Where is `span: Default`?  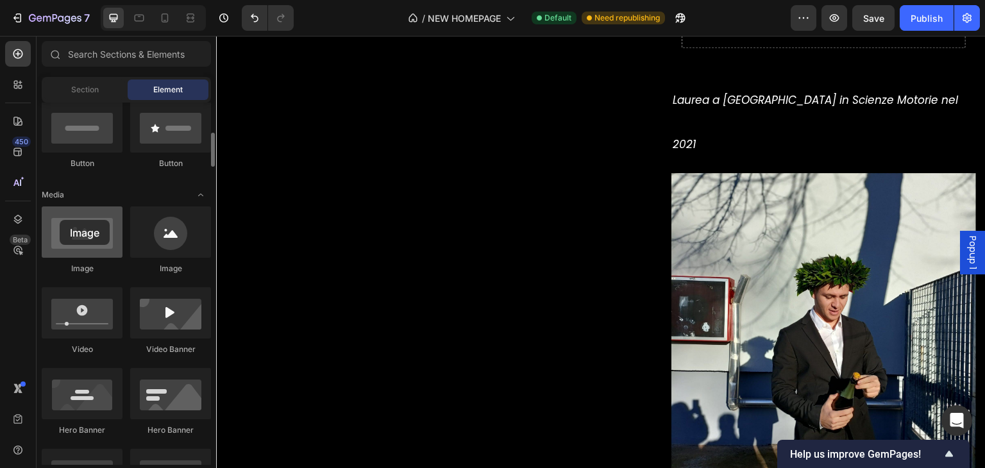 span: Default is located at coordinates (558, 18).